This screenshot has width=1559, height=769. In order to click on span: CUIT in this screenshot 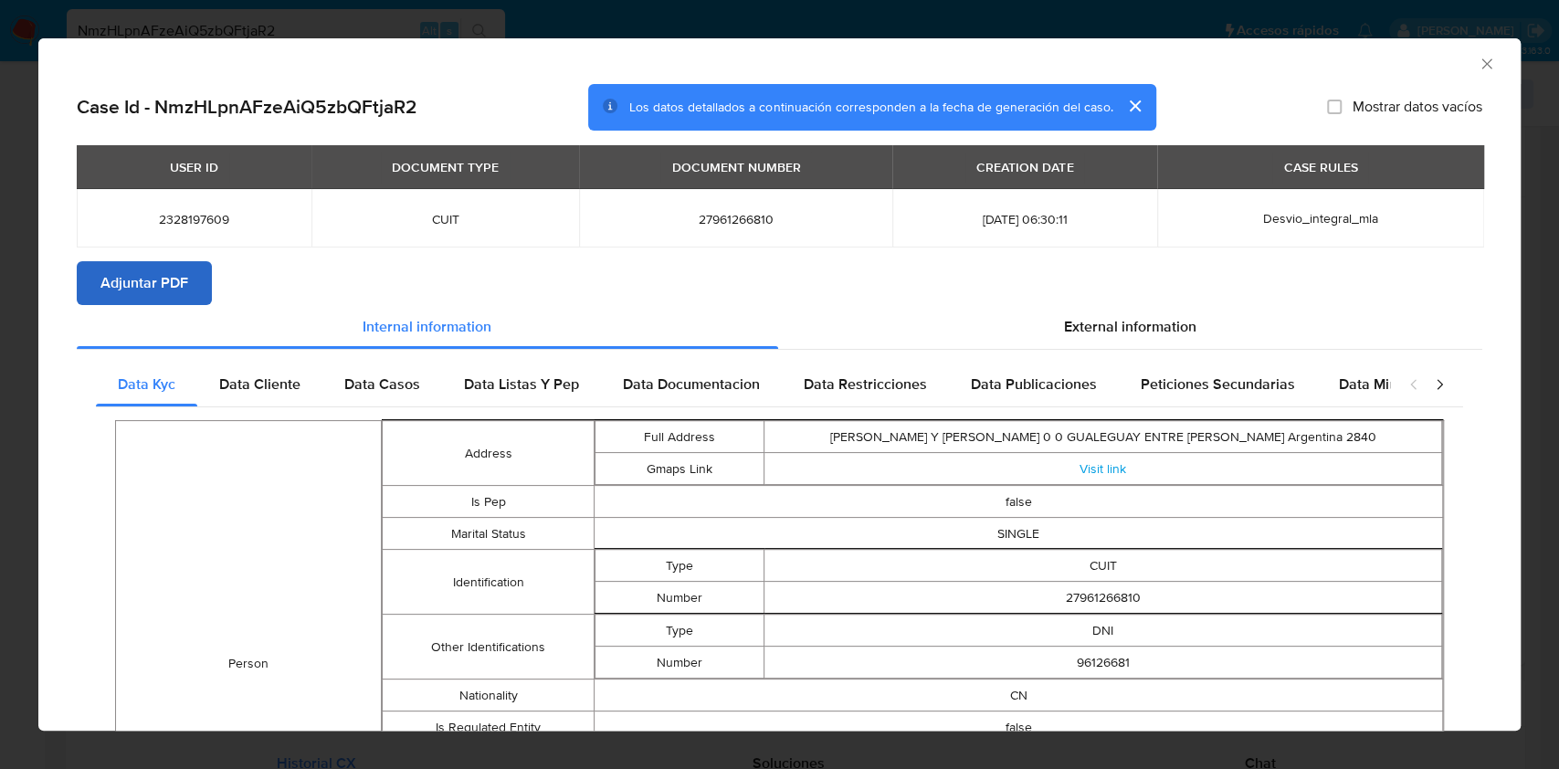, I will do `click(446, 219)`.